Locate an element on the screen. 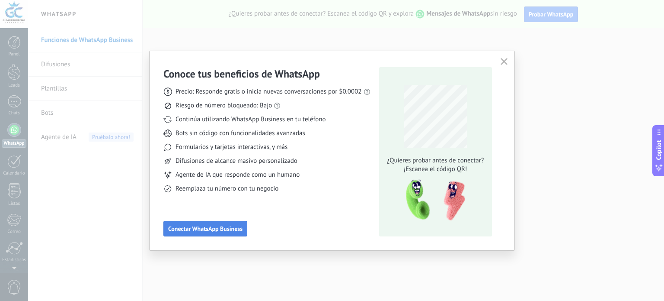 Image resolution: width=664 pixels, height=301 pixels. button: Conectar WhatsApp Business is located at coordinates (205, 228).